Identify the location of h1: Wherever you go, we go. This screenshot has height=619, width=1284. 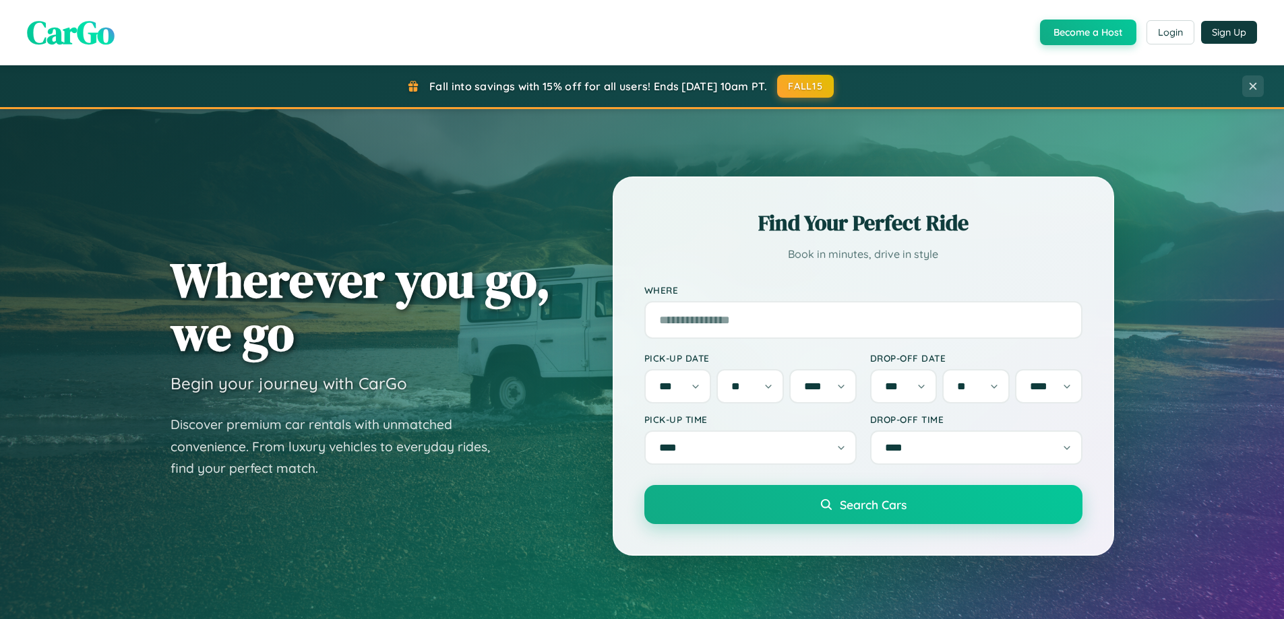
(361, 307).